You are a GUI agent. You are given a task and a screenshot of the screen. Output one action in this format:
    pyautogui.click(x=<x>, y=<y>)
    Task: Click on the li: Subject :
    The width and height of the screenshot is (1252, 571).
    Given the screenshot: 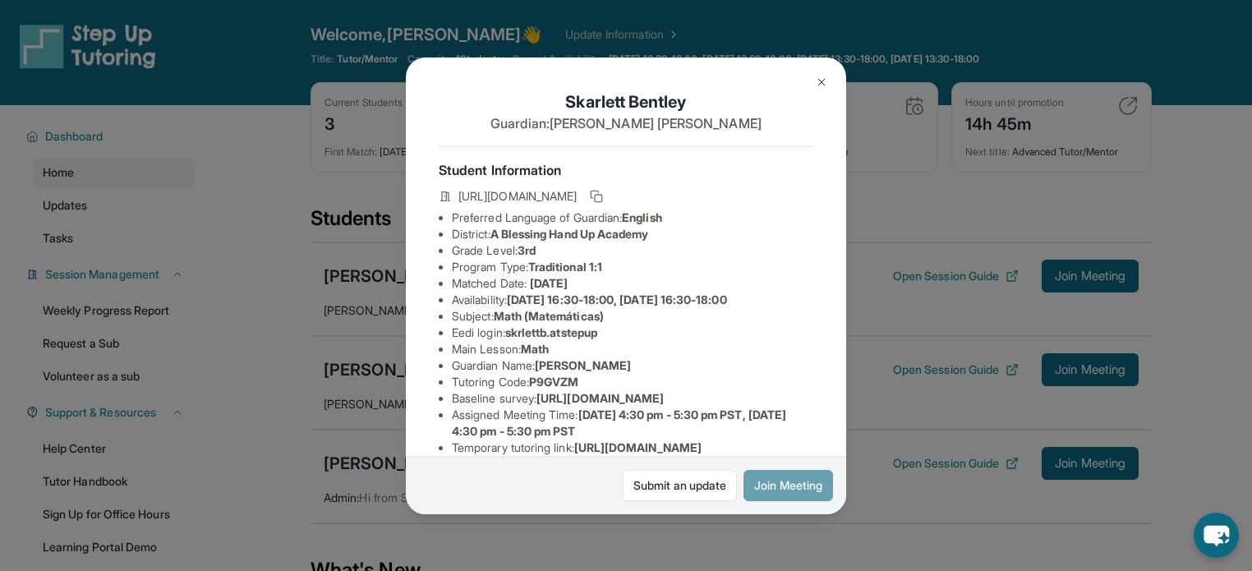 What is the action you would take?
    pyautogui.click(x=632, y=316)
    